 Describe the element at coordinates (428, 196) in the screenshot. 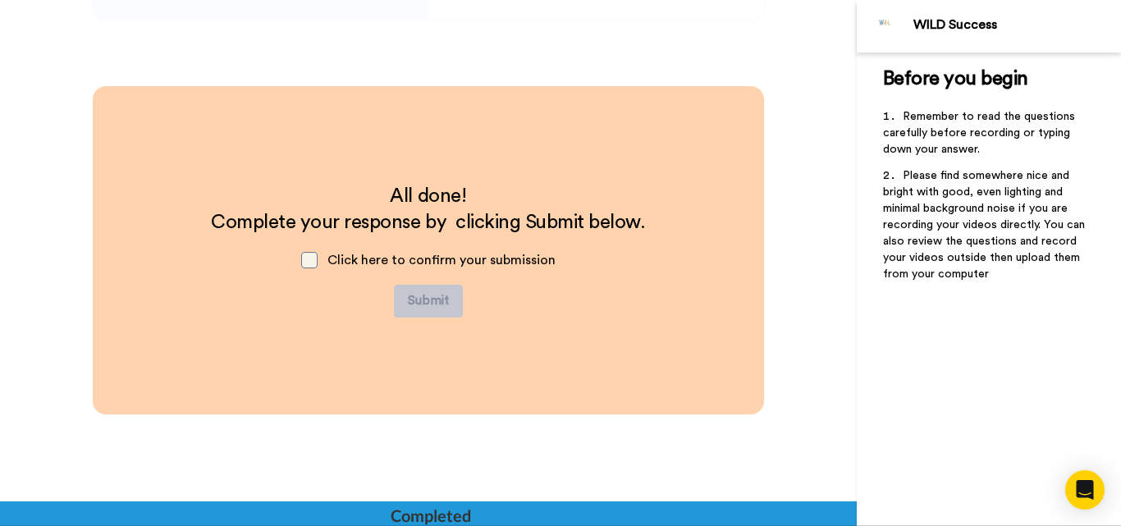

I see `span: All done!` at that location.